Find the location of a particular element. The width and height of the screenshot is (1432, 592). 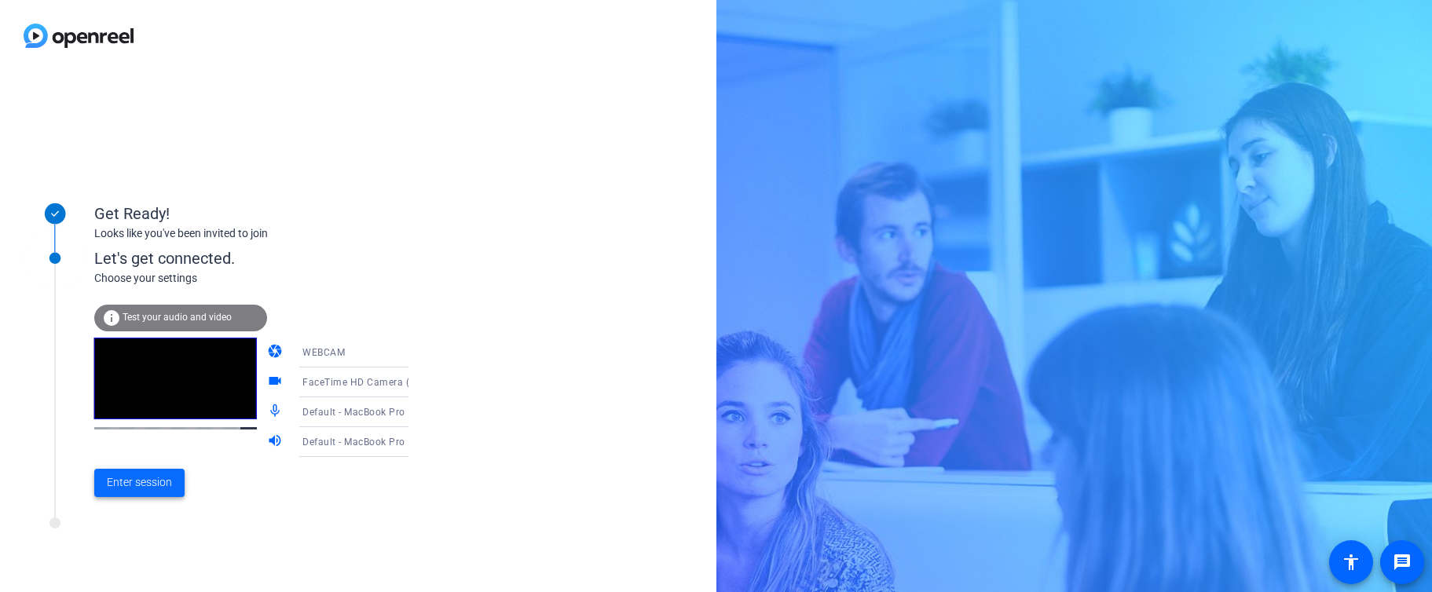

div: Get Ready! is located at coordinates (251, 214).